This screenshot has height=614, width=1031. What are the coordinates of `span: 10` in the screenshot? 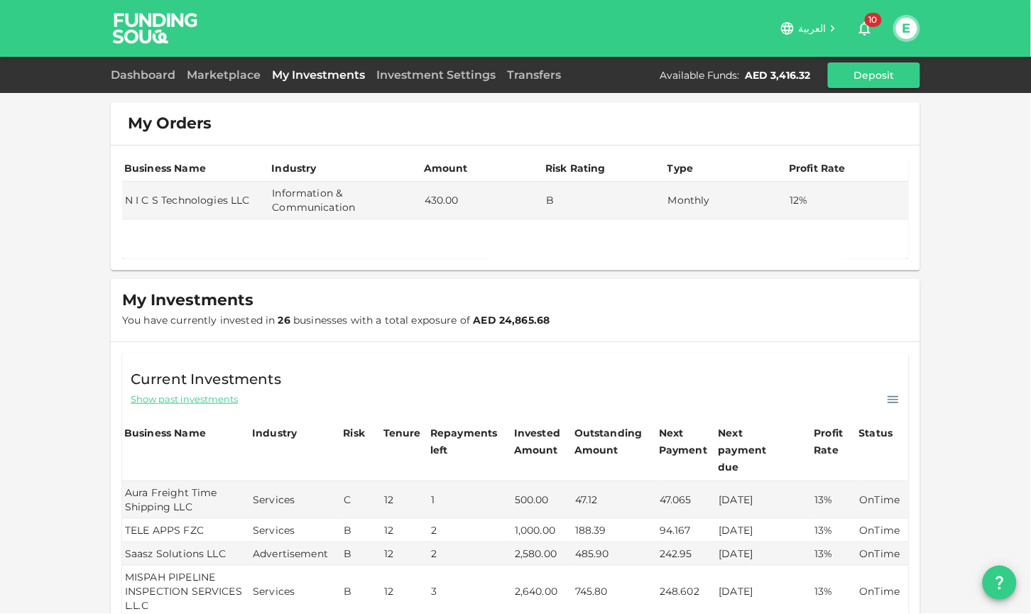 It's located at (874, 20).